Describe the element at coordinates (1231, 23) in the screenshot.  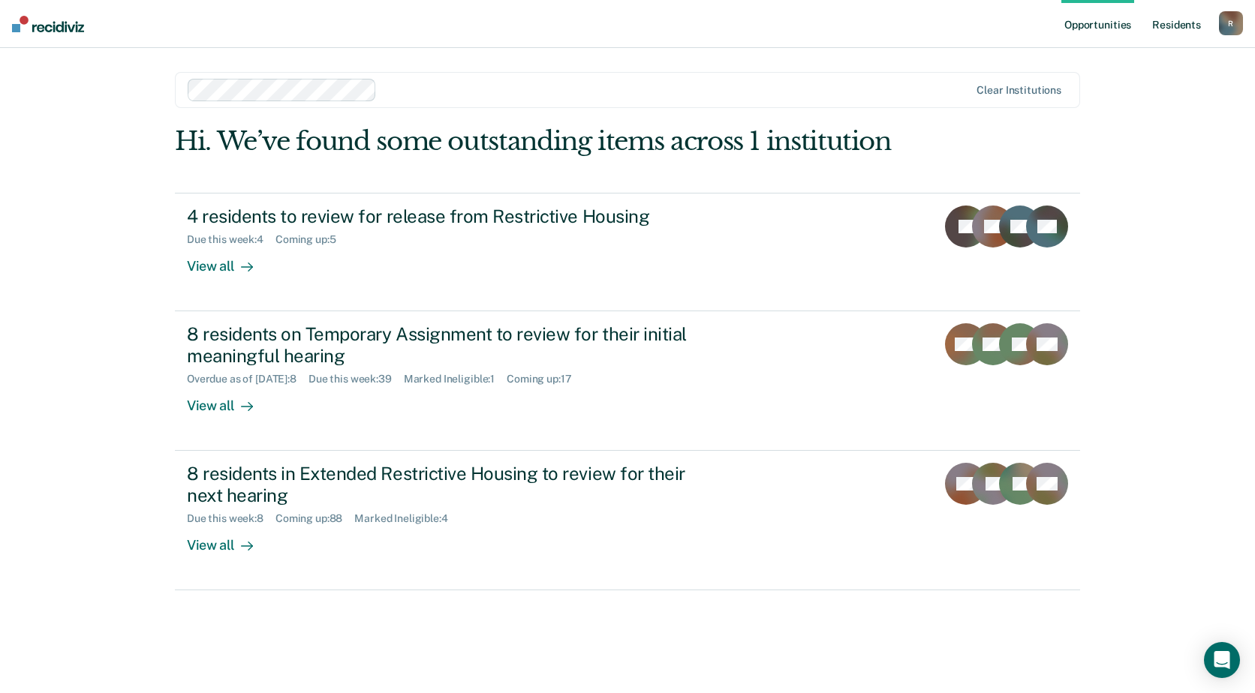
I see `button: R` at that location.